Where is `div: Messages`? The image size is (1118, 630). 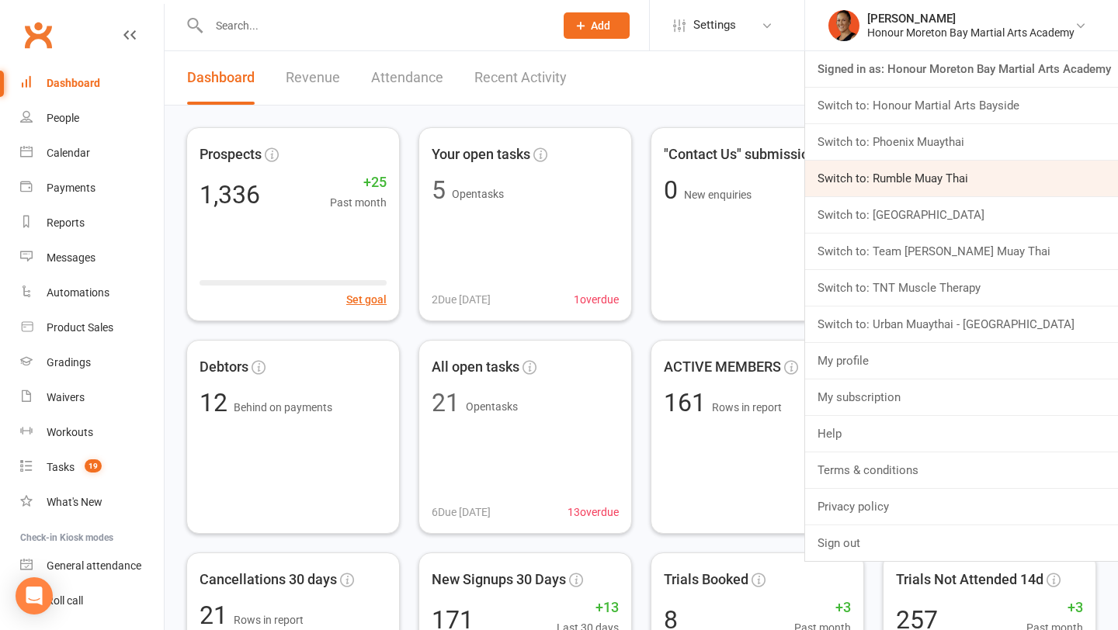
div: Messages is located at coordinates (71, 258).